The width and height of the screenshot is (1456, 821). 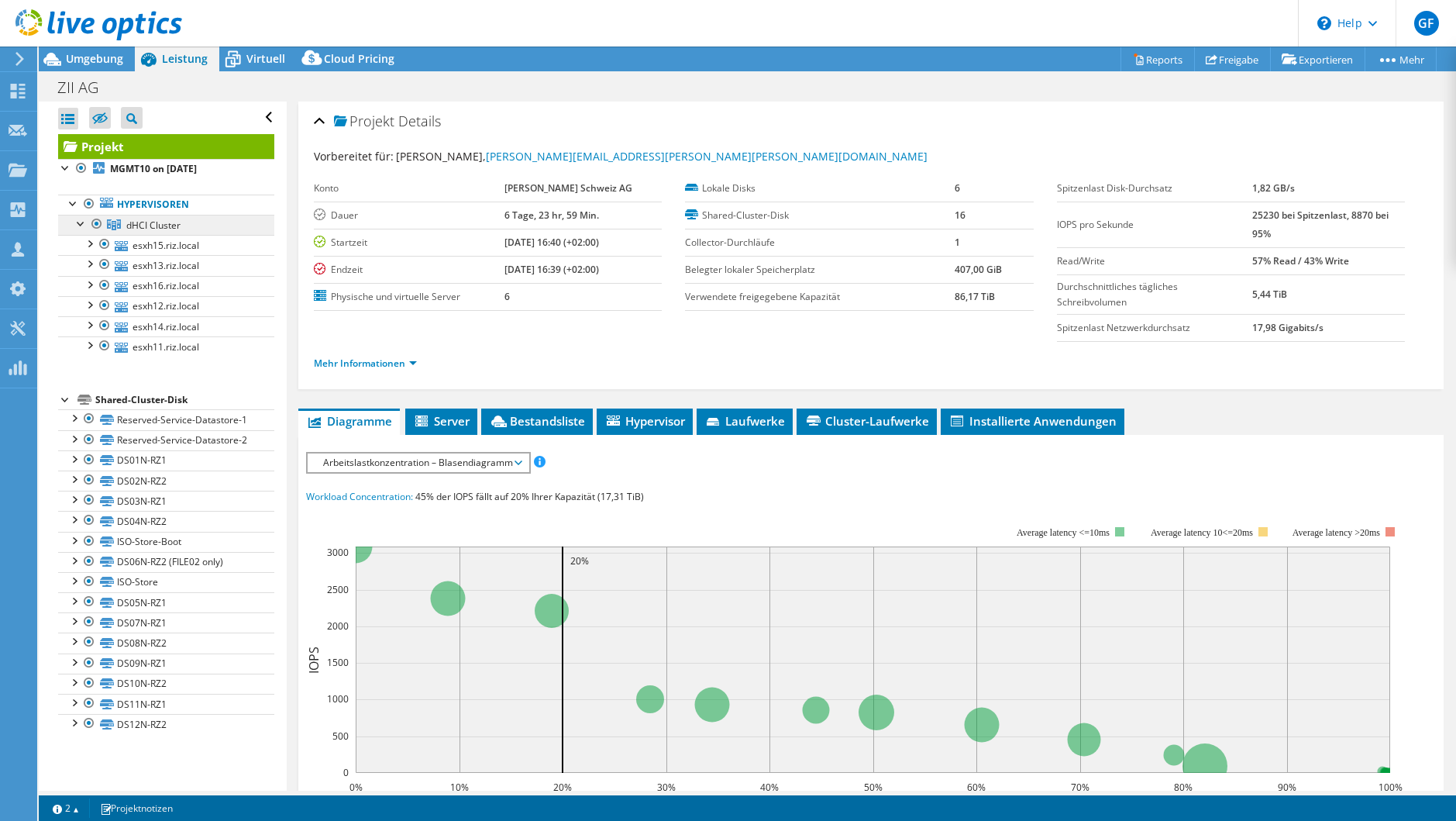 What do you see at coordinates (354, 156) in the screenshot?
I see `label: Vorbereitet für:` at bounding box center [354, 156].